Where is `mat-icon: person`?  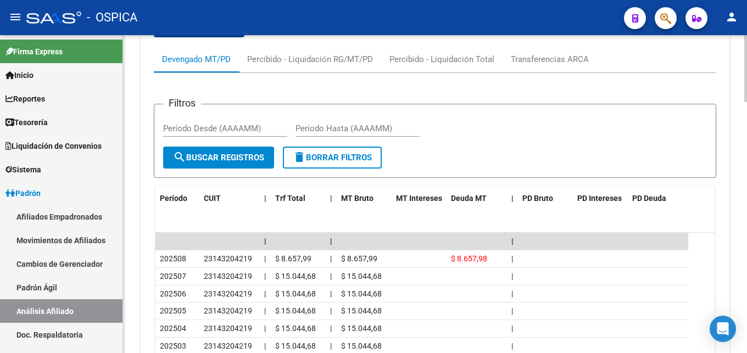
mat-icon: person is located at coordinates (731, 17).